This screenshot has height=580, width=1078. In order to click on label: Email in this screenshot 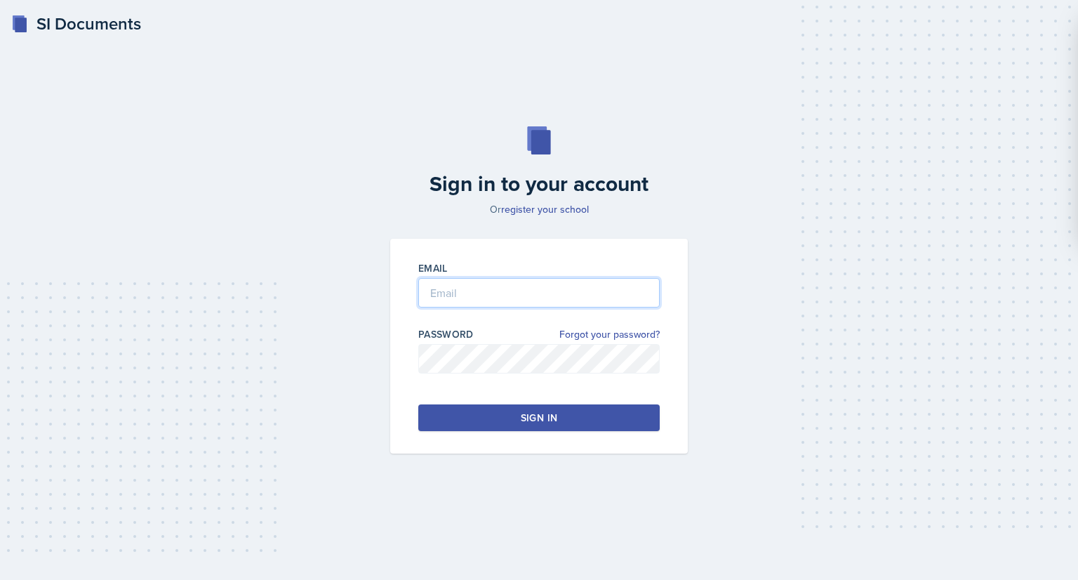, I will do `click(433, 268)`.